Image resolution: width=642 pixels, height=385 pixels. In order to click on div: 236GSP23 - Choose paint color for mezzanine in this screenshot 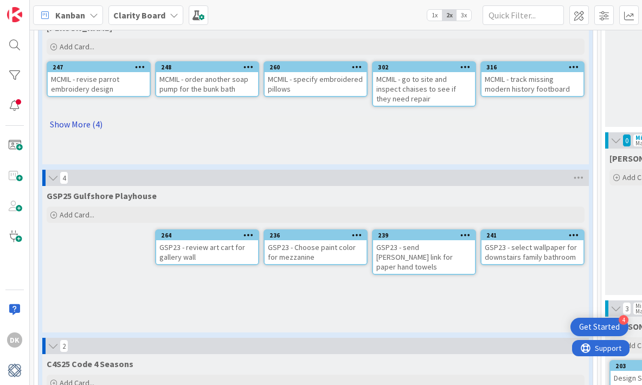, I will do `click(316, 247)`.